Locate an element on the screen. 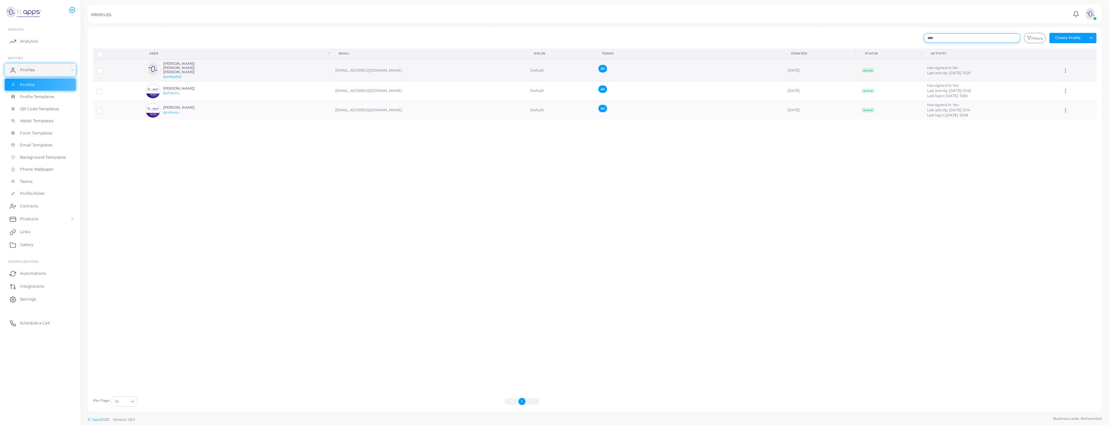 This screenshot has width=1109, height=425. a: Integrations is located at coordinates (40, 286).